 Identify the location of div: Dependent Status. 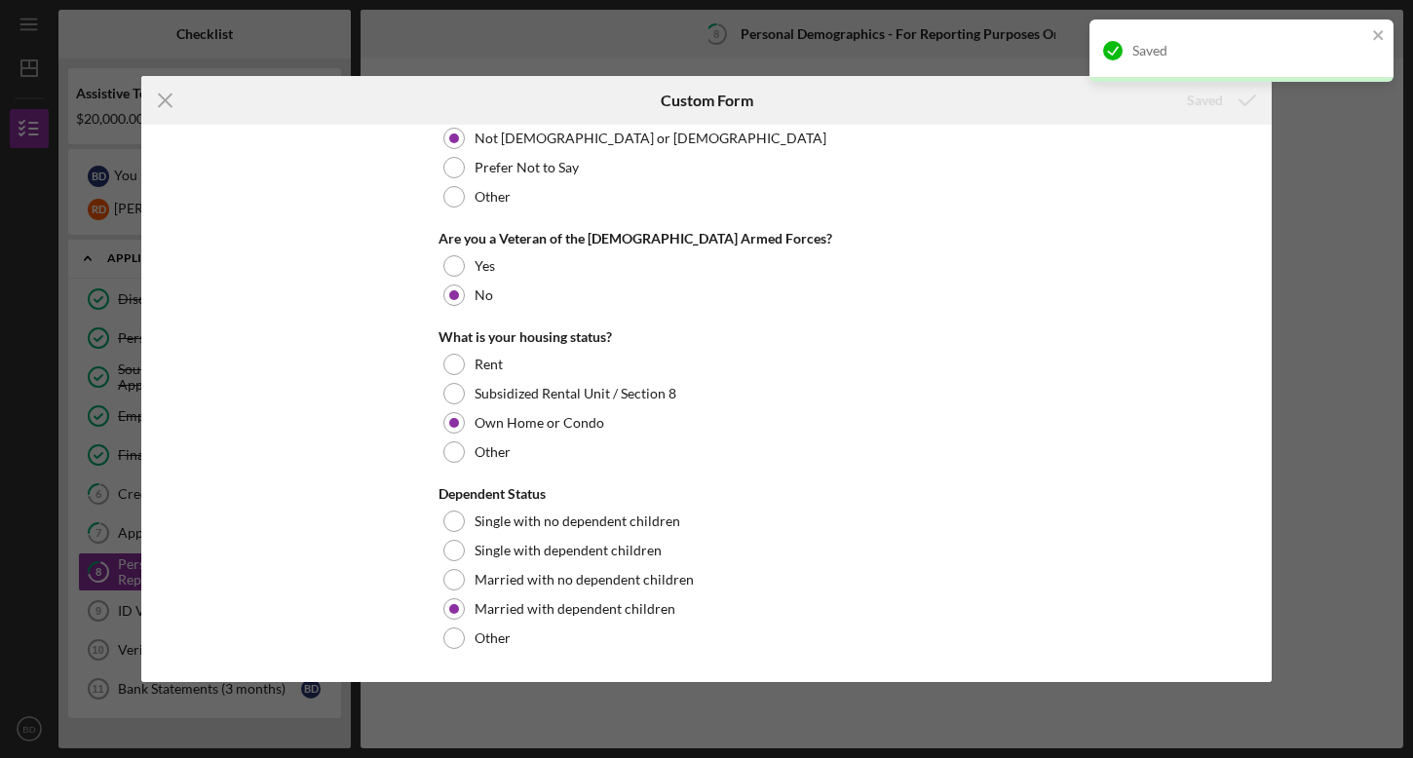
(706, 494).